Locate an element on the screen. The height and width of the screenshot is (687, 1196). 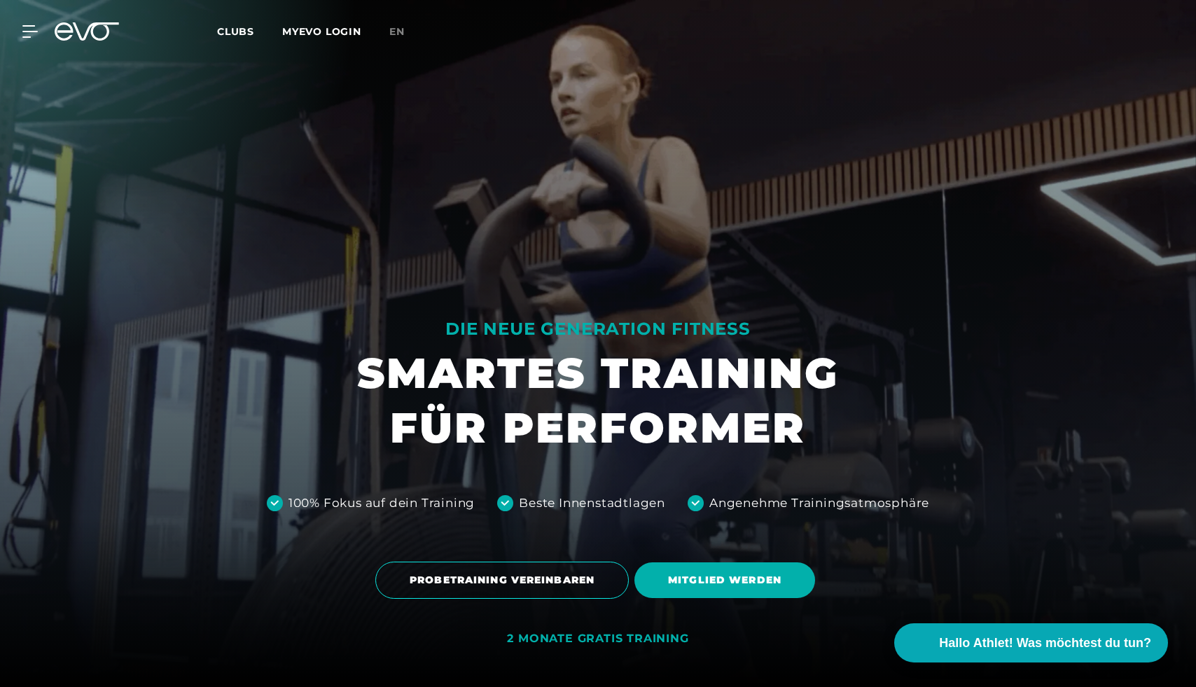
div: 100% Fokus auf dein Training is located at coordinates (382, 503).